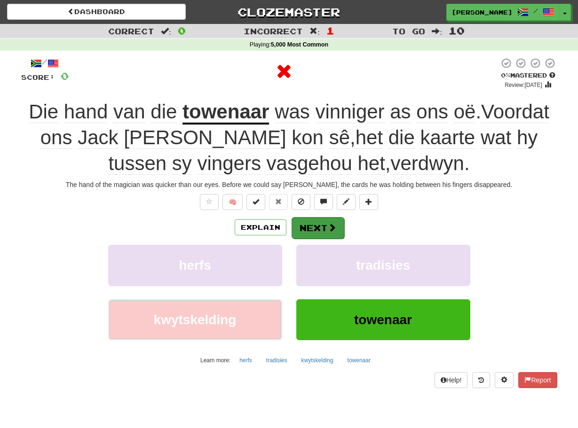 This screenshot has height=428, width=578. Describe the element at coordinates (323, 202) in the screenshot. I see `button: Discuss sentence (alt+u)` at that location.